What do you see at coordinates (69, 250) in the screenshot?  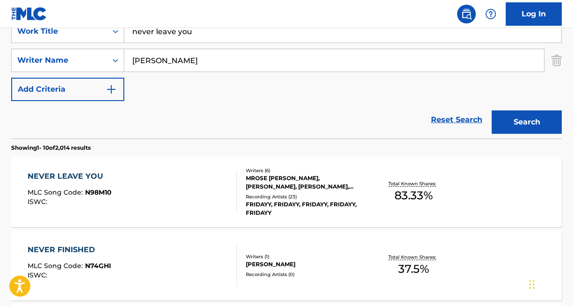 I see `div: NEVER FINISHED` at bounding box center [69, 250].